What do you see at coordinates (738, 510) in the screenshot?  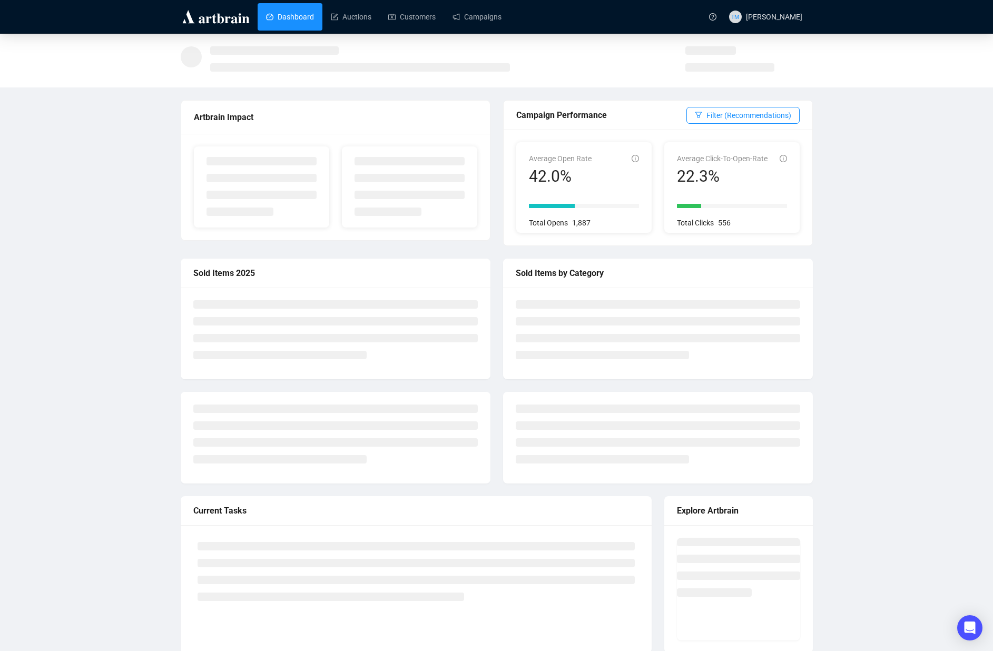 I see `div: Explore Artbrain` at bounding box center [738, 510].